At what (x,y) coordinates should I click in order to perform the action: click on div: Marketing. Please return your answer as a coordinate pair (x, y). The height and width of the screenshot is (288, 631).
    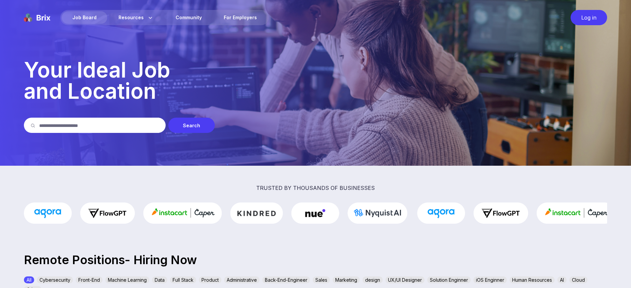
    Looking at the image, I should click on (346, 280).